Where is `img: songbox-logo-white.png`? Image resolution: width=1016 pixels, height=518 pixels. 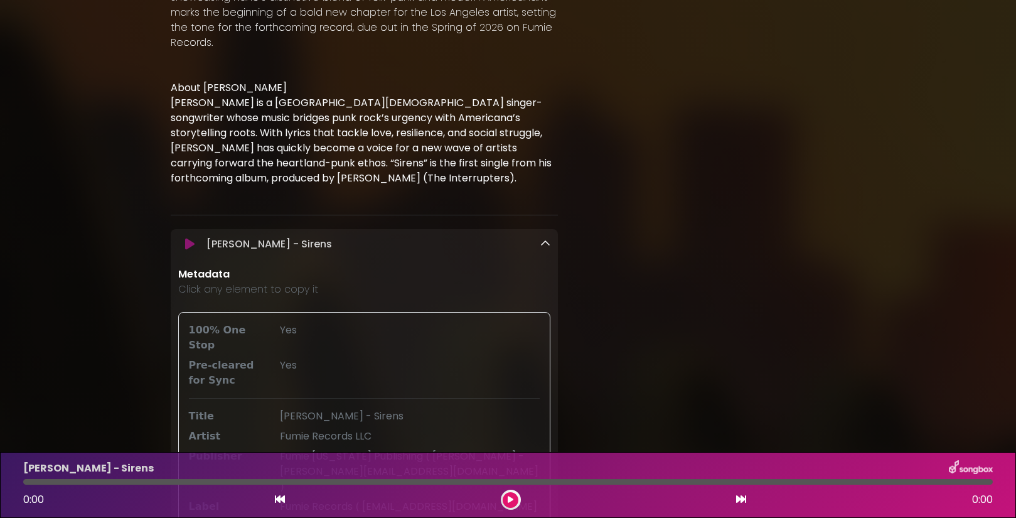 img: songbox-logo-white.png is located at coordinates (971, 468).